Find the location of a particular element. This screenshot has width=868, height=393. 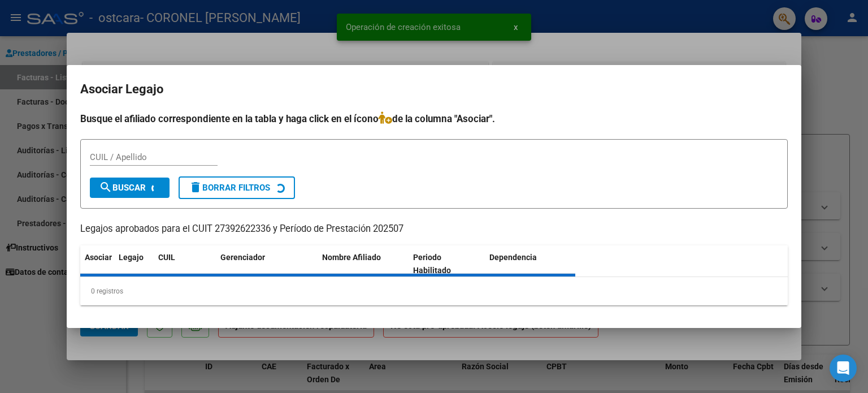

span: Dependencia is located at coordinates (513, 257).